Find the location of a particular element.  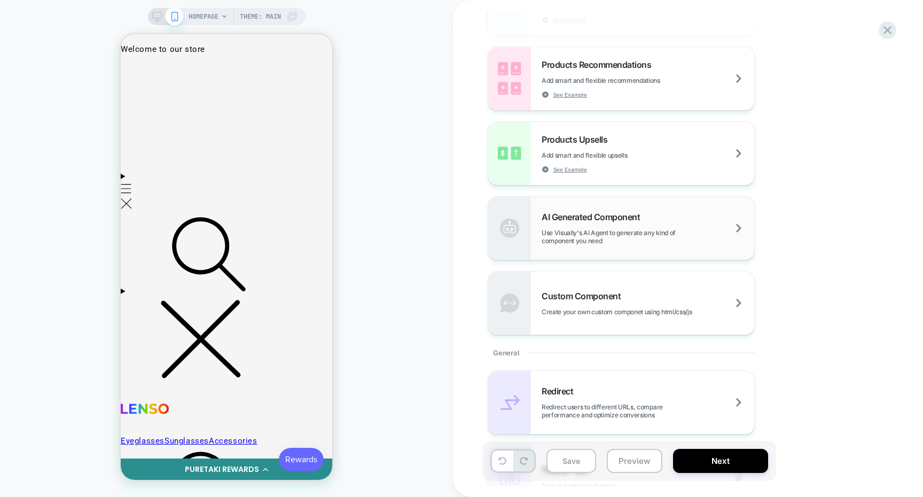

div: General is located at coordinates (621, 353).